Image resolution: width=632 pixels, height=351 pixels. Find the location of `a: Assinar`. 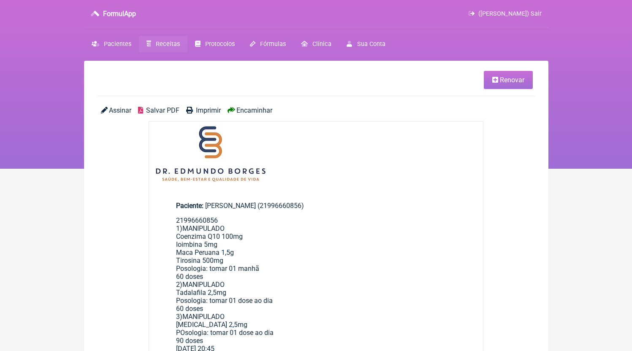

a: Assinar is located at coordinates (116, 110).